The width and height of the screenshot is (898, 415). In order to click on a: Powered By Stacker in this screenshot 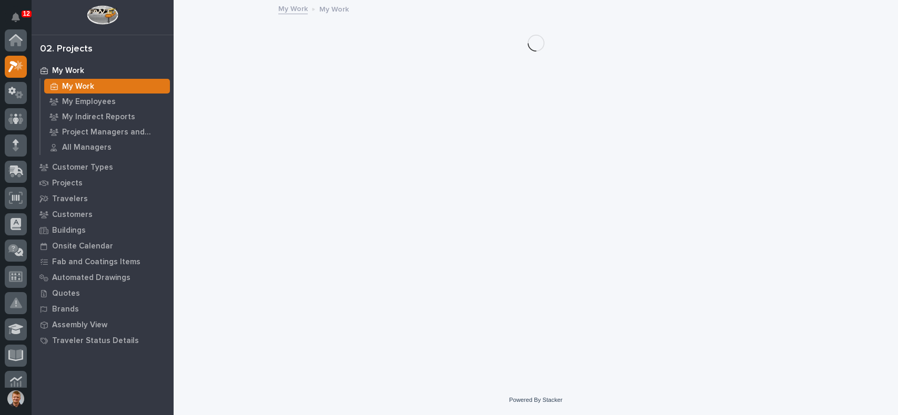, I will do `click(535, 400)`.